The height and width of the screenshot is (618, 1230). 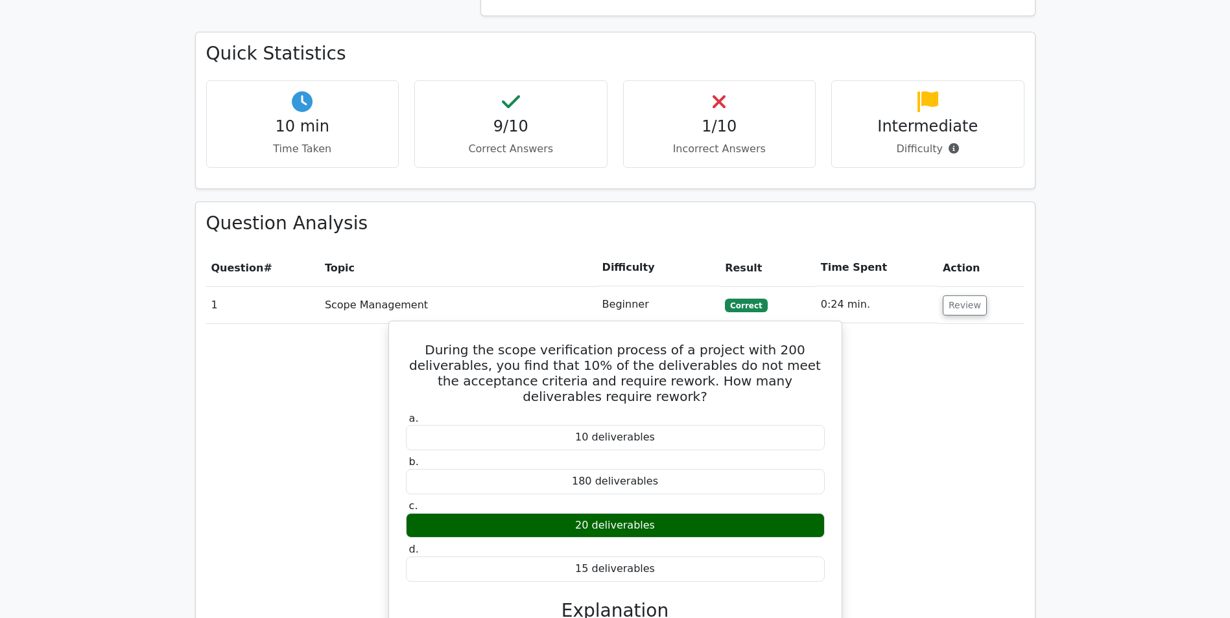 I want to click on h4: 9/10, so click(x=511, y=126).